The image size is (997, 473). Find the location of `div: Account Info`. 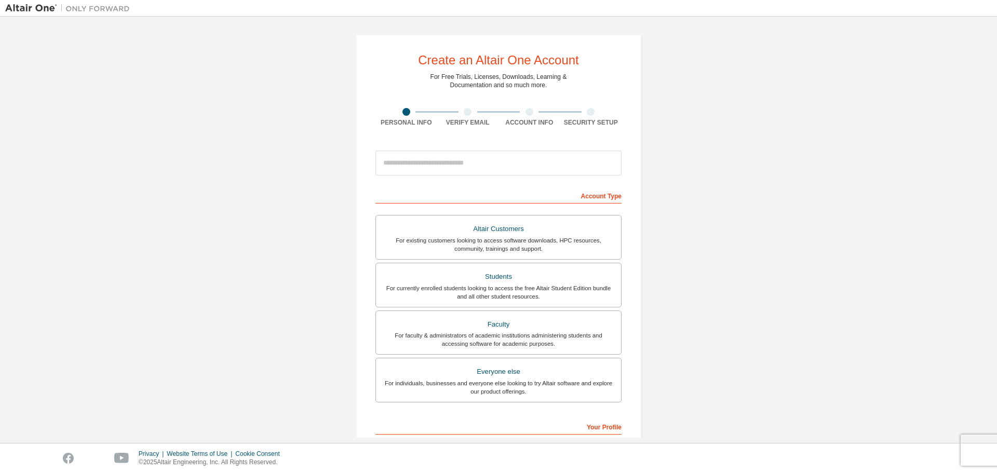

div: Account Info is located at coordinates (529, 123).